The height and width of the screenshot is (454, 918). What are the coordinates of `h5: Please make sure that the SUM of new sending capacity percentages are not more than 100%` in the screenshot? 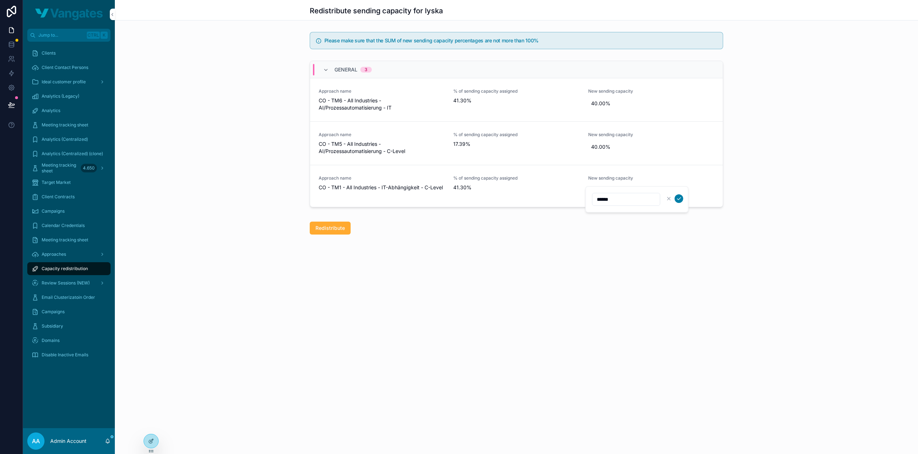 It's located at (521, 41).